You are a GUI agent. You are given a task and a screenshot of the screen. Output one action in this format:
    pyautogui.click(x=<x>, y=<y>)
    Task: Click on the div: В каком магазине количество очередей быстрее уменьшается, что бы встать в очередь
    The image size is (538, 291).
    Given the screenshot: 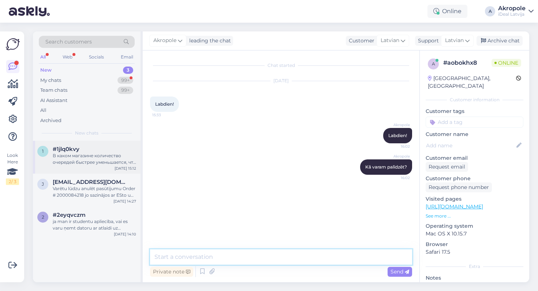 What is the action you would take?
    pyautogui.click(x=94, y=159)
    